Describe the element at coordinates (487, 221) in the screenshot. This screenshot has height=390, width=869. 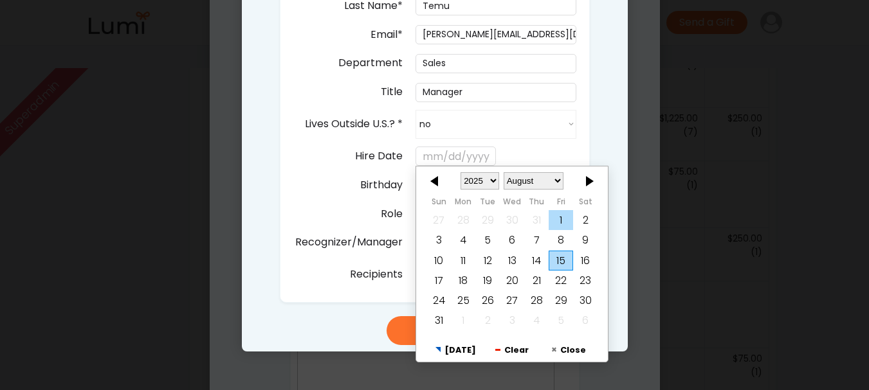
I see `div: 7/29/2025` at that location.